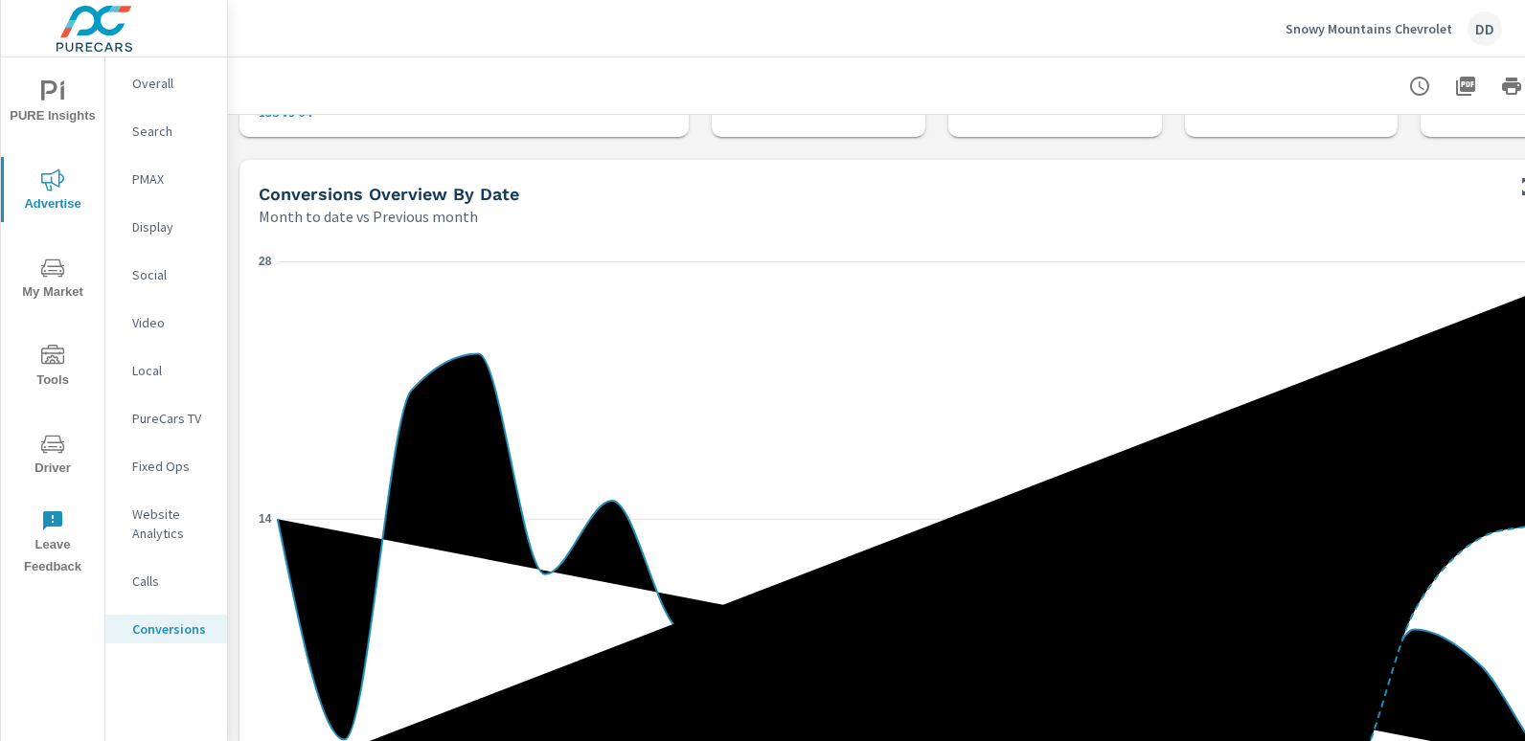 The height and width of the screenshot is (741, 1525). I want to click on p: Snowy Mountains Chevrolet, so click(1368, 29).